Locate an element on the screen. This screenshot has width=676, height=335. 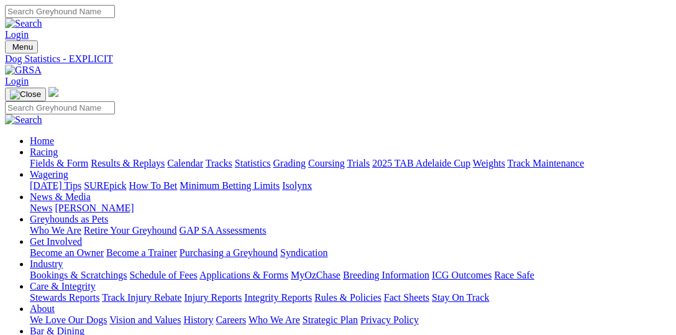
a: Privacy Policy is located at coordinates (389, 319).